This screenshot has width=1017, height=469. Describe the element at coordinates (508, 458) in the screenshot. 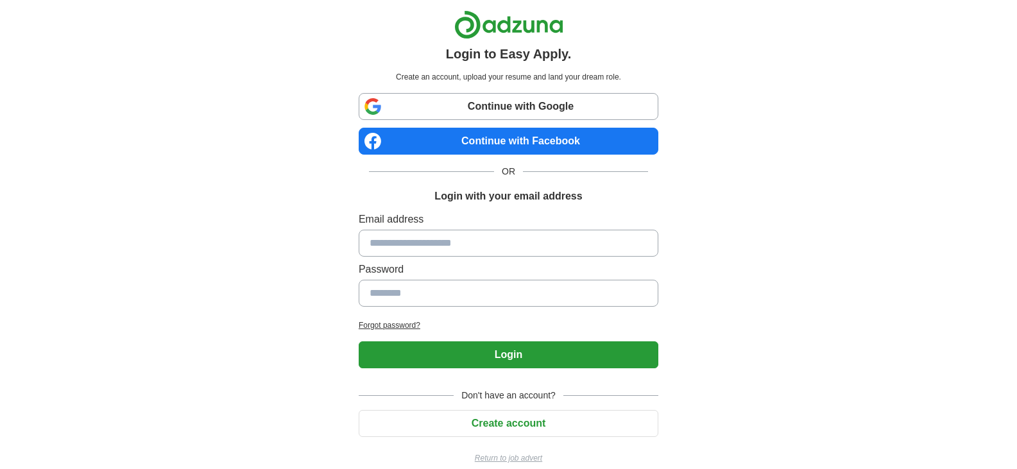

I see `a: Return to job advert` at that location.